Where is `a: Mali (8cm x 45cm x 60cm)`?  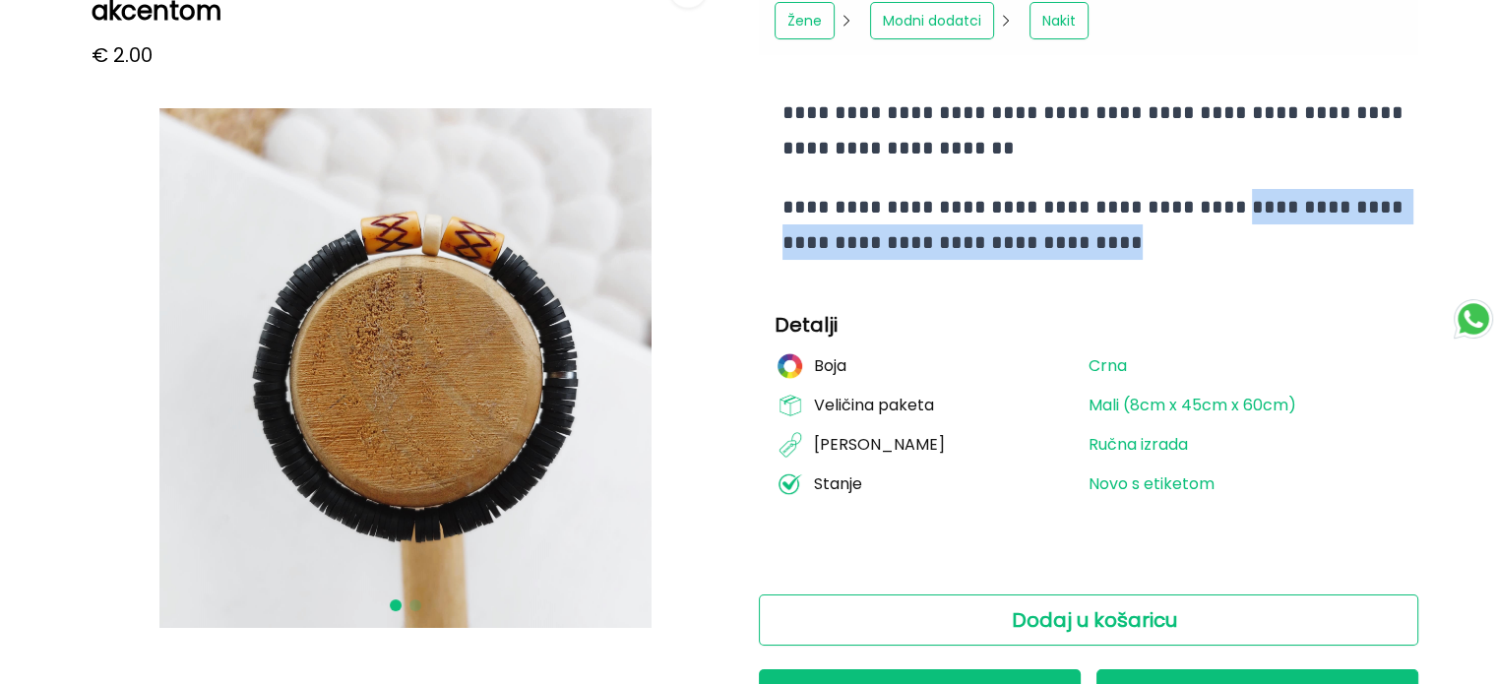
a: Mali (8cm x 45cm x 60cm) is located at coordinates (1192, 406).